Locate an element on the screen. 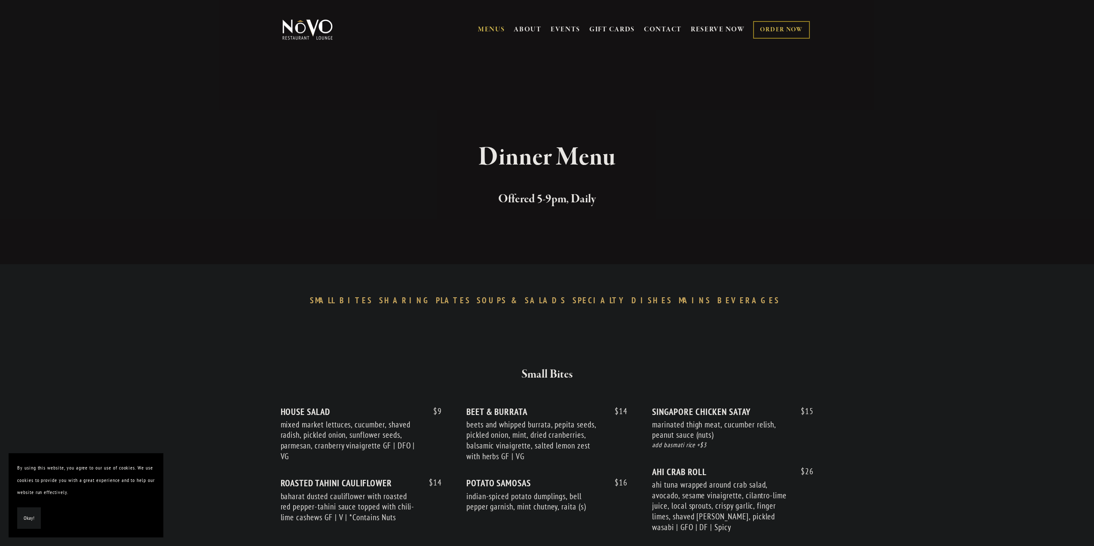 Image resolution: width=1094 pixels, height=546 pixels. a: ABOUT is located at coordinates (527, 30).